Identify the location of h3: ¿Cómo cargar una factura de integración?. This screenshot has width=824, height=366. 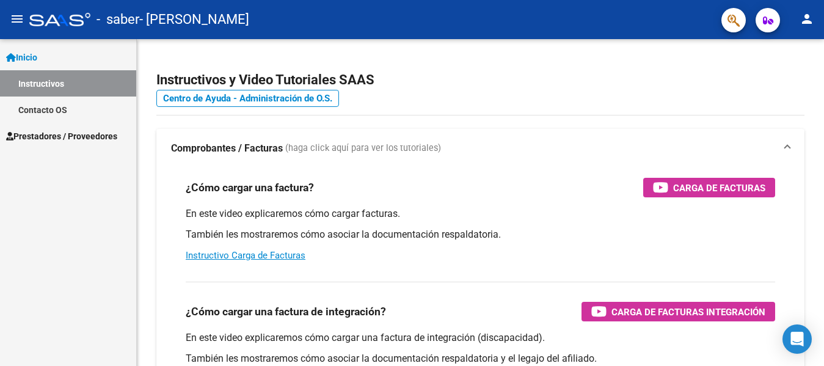
(286, 311).